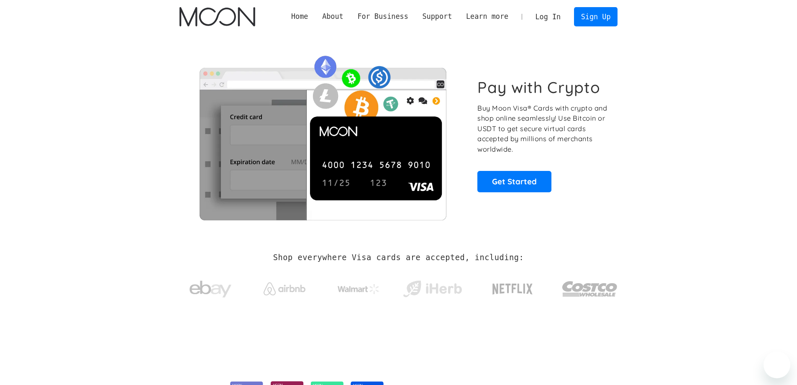 The width and height of the screenshot is (797, 385). Describe the element at coordinates (548, 17) in the screenshot. I see `a: Log In` at that location.